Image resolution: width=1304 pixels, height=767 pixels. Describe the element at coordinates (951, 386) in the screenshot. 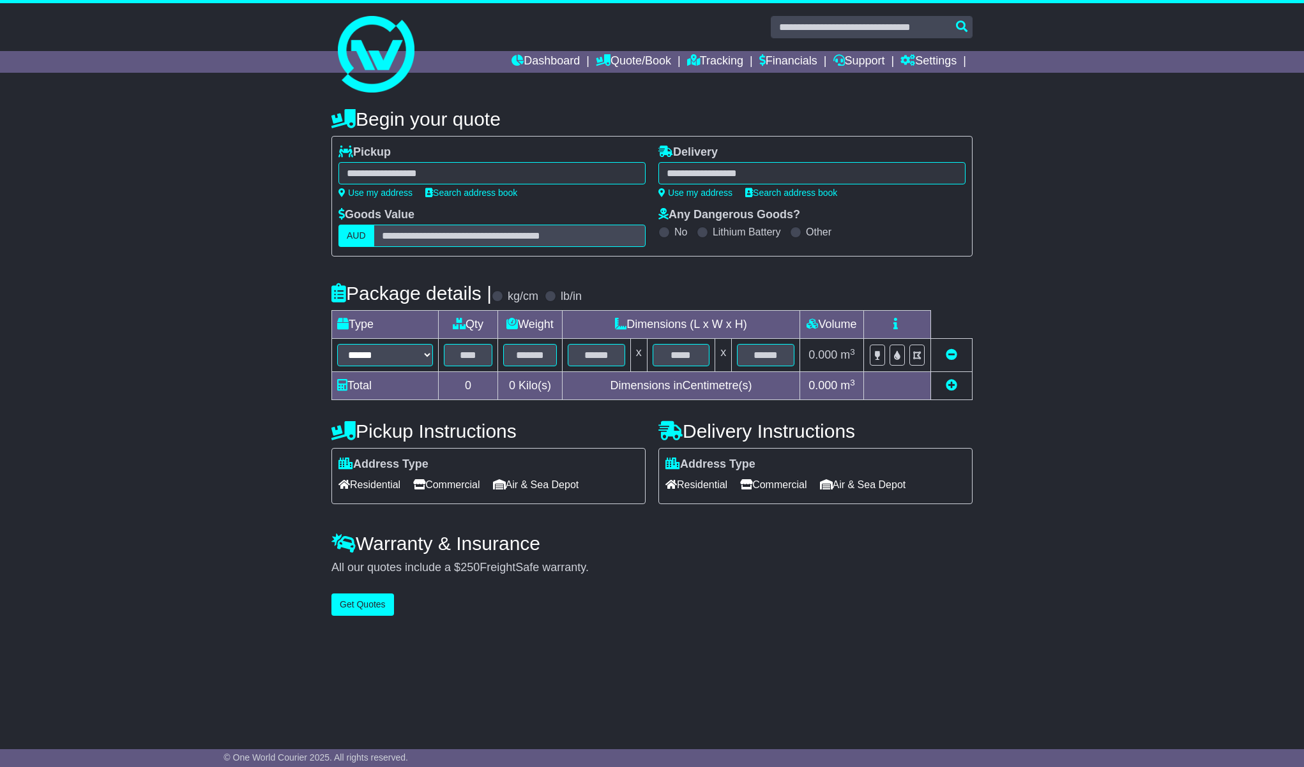

I see `a: Add new item` at that location.